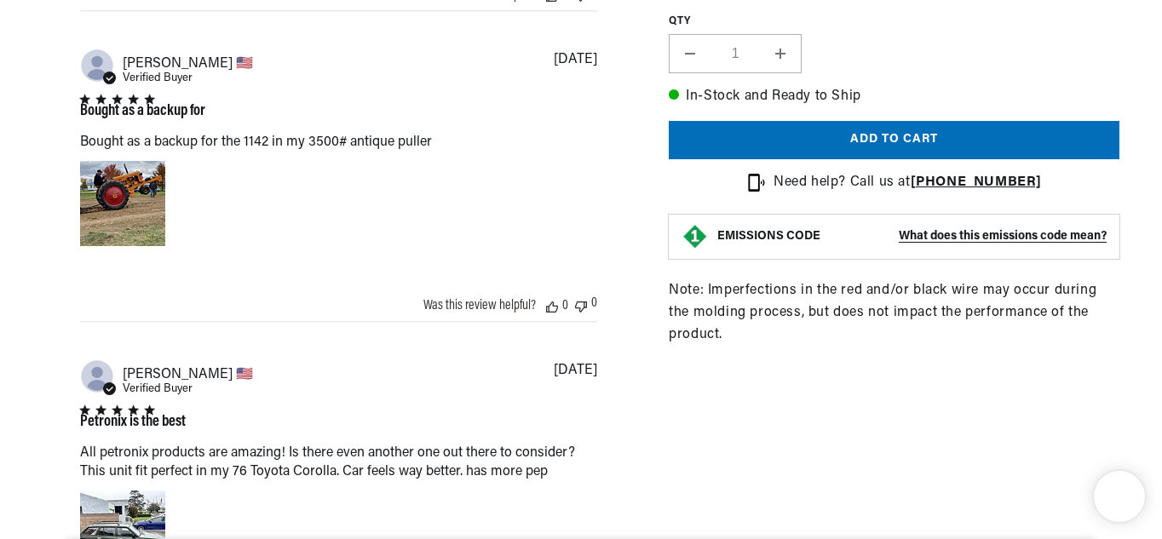 The height and width of the screenshot is (539, 1162). I want to click on div: Image of Review by John G. on July 20, 23 number 1, so click(123, 204).